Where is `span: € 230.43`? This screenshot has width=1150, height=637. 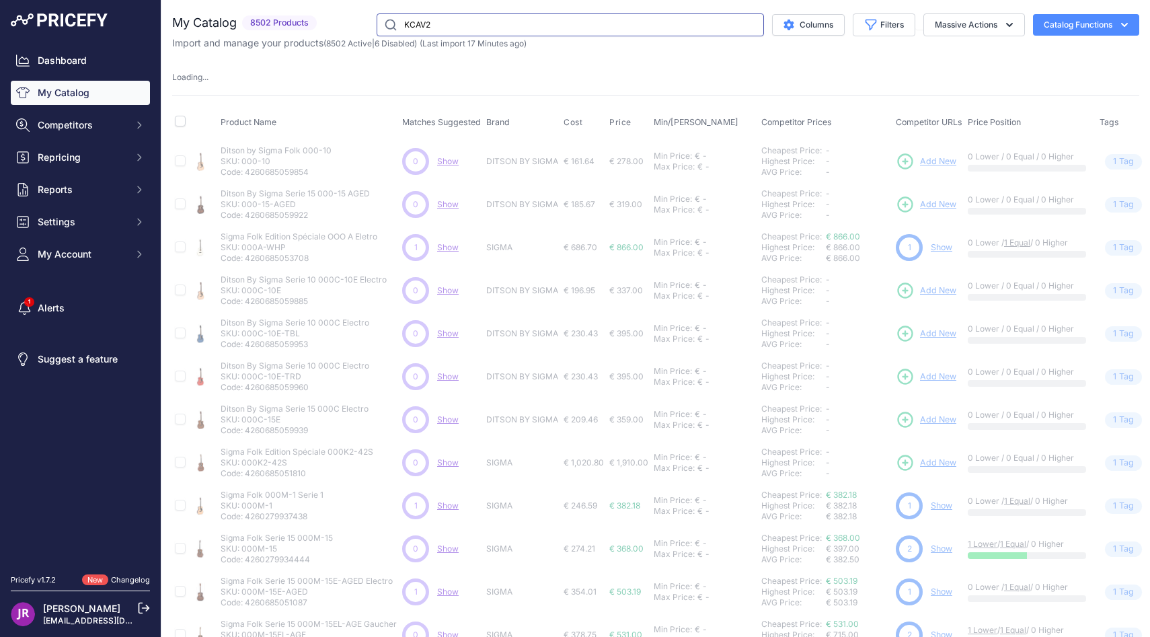
span: € 230.43 is located at coordinates (580, 376).